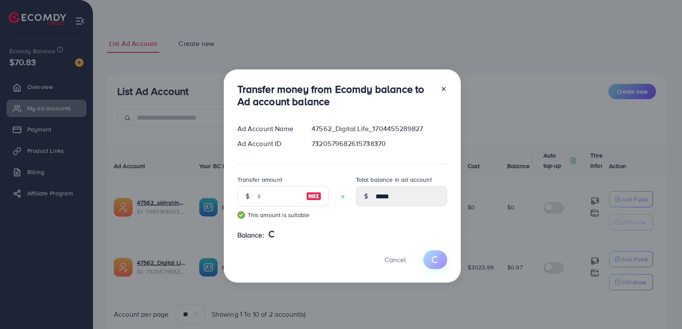 The image size is (682, 329). Describe the element at coordinates (395, 260) in the screenshot. I see `span: Cancel` at that location.